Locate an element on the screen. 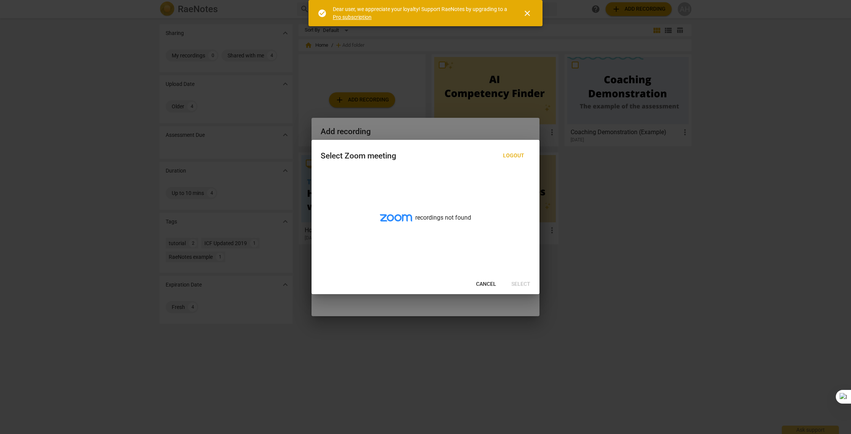 This screenshot has height=434, width=851. span: Logout is located at coordinates (514, 156).